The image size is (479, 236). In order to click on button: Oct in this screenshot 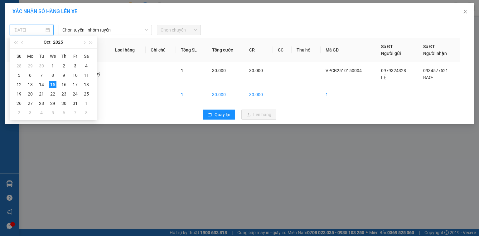, I will do `click(47, 42)`.